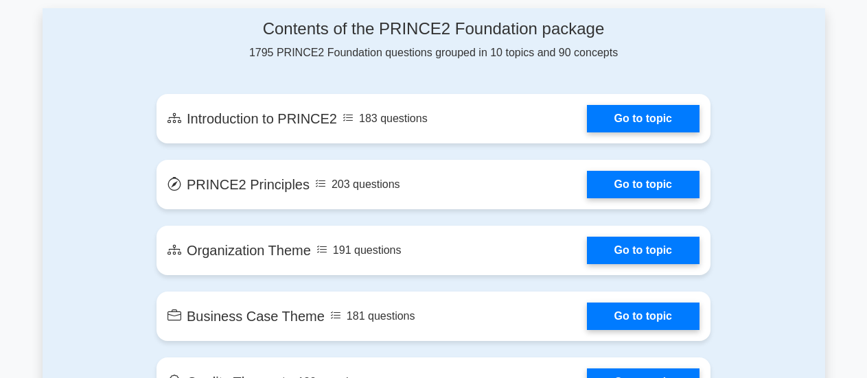 This screenshot has height=378, width=867. Describe the element at coordinates (433, 40) in the screenshot. I see `div: 1795 PRINCE2 Foundation questions grouped in 10 topics and 90 concepts` at that location.